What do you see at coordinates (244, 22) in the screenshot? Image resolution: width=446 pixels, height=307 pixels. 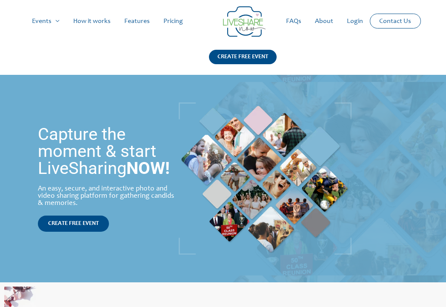 I see `img: LiveShare logo - Capture & Share Event Memories` at bounding box center [244, 22].